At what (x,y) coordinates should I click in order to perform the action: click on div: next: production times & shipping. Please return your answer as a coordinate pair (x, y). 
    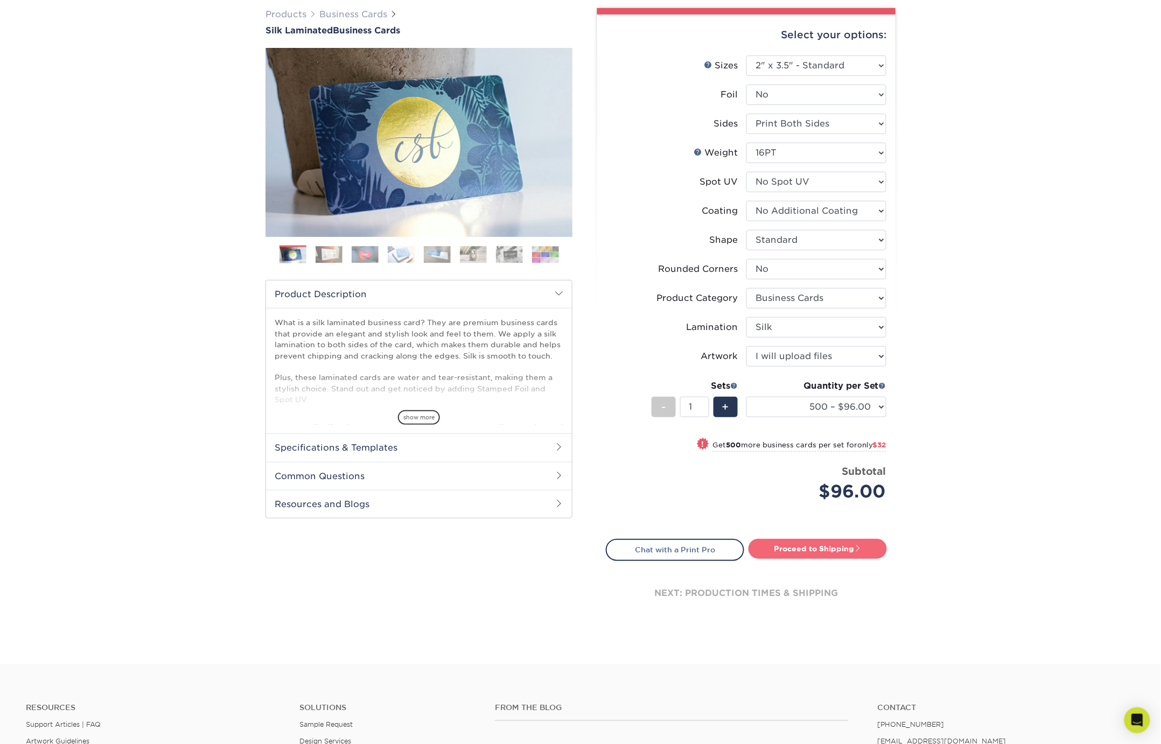
    Looking at the image, I should click on (746, 593).